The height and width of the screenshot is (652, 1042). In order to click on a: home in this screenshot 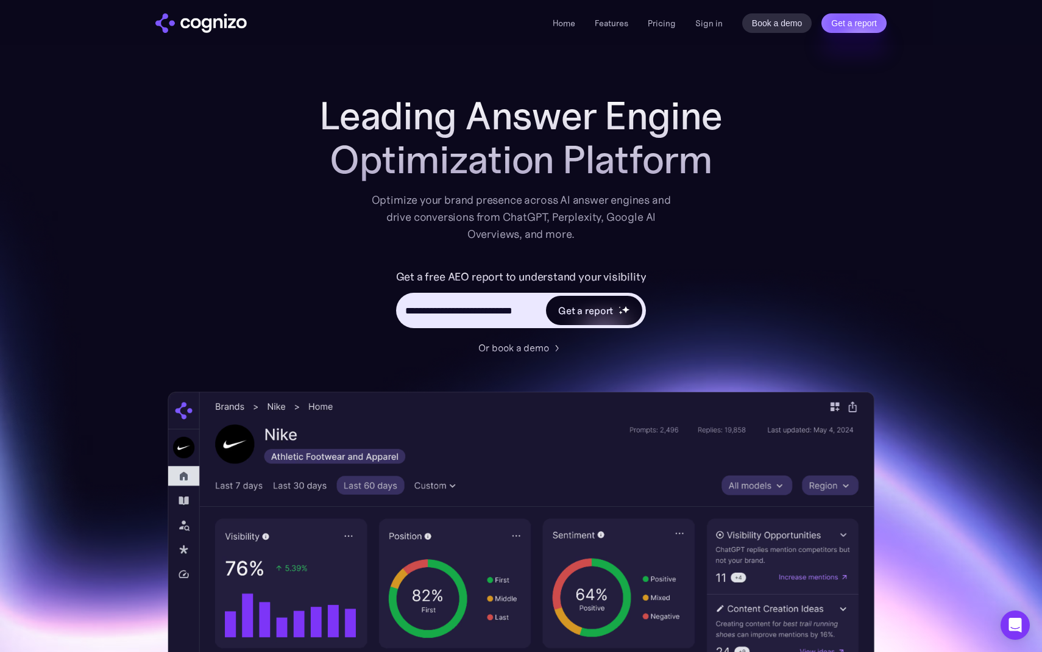, I will do `click(201, 23)`.